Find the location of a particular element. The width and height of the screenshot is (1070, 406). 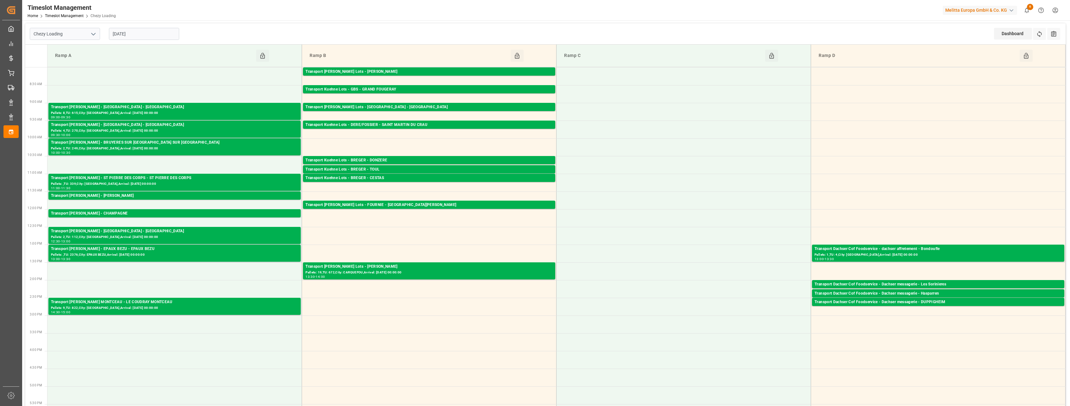

span: 6 is located at coordinates (1030, 7).